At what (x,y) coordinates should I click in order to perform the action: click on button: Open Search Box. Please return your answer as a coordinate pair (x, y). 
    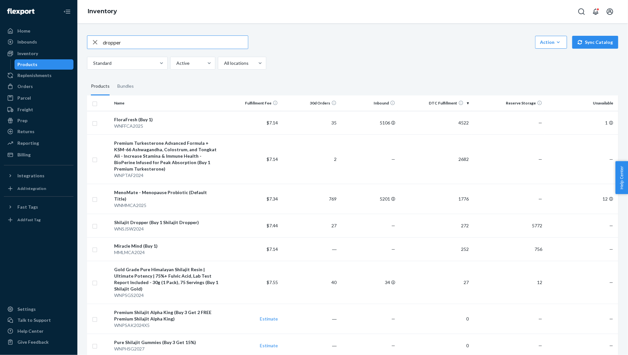
    Looking at the image, I should click on (581, 12).